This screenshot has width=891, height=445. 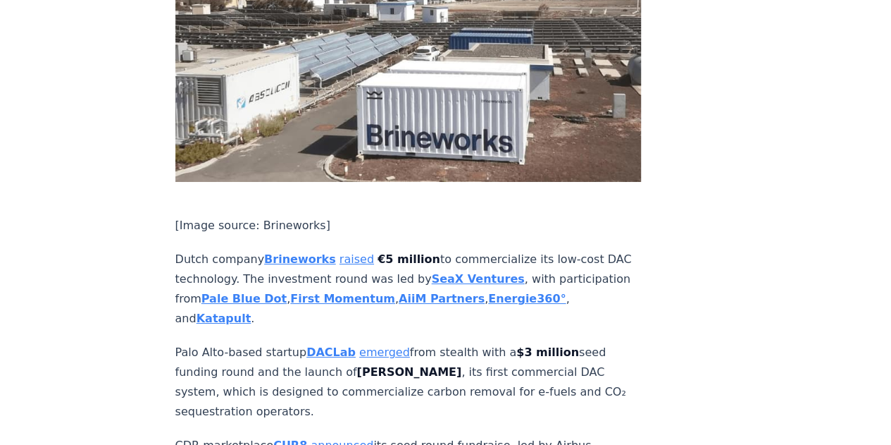 I want to click on p: Dutch company to commercialize its low-cost DAC technology. The investment round was led by , wit..., so click(x=409, y=289).